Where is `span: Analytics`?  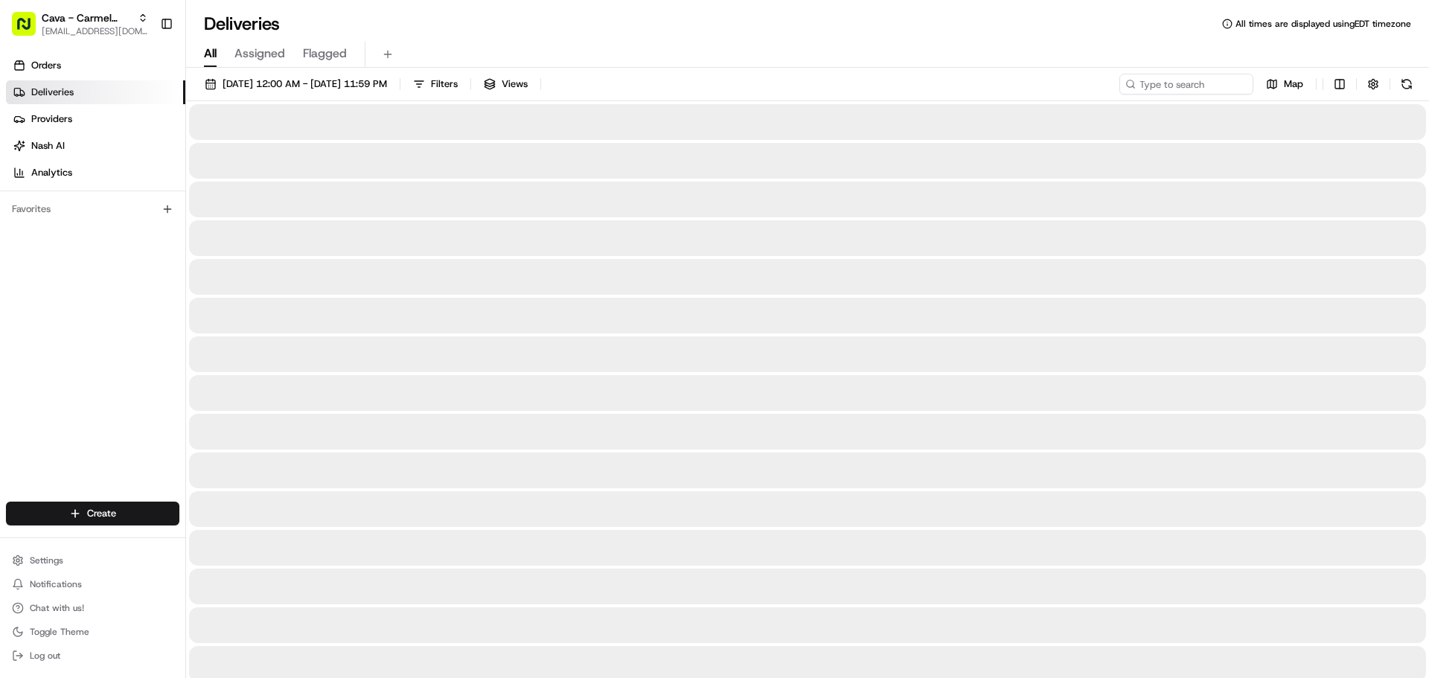 span: Analytics is located at coordinates (51, 173).